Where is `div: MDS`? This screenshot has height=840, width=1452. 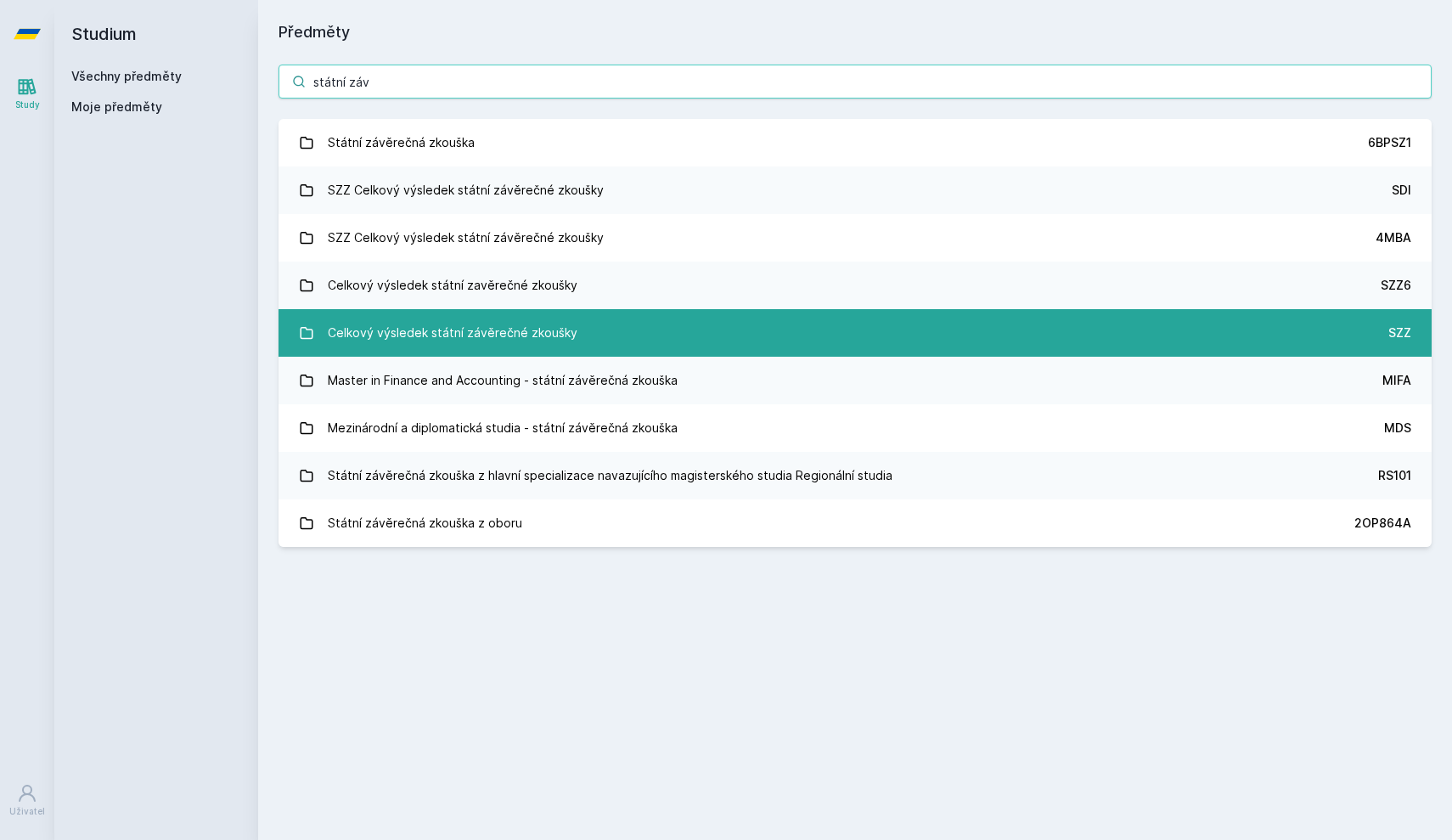 div: MDS is located at coordinates (1398, 428).